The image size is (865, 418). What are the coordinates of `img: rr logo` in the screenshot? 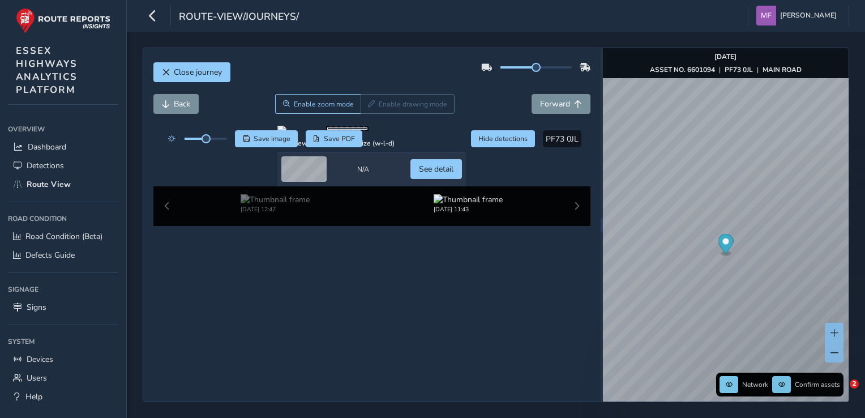 It's located at (63, 20).